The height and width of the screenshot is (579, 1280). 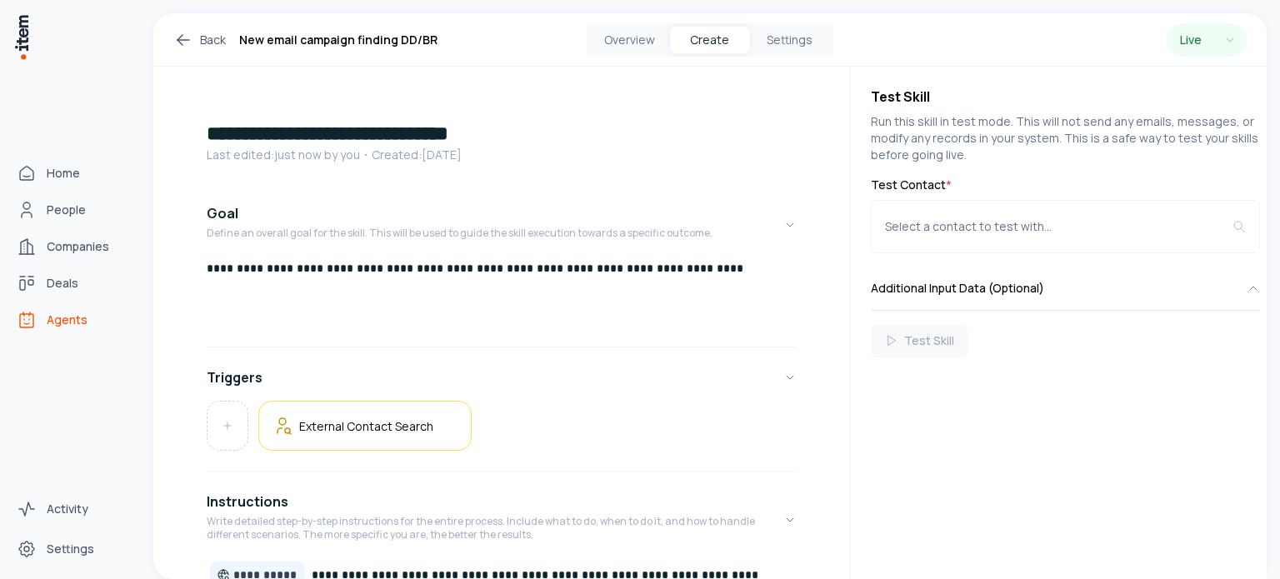 What do you see at coordinates (223, 213) in the screenshot?
I see `h4: Goal` at bounding box center [223, 213].